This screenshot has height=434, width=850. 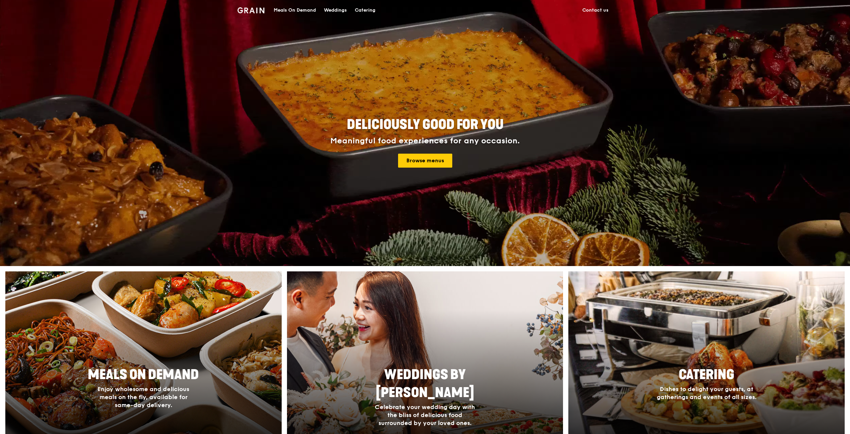 I want to click on div: Weddings, so click(x=335, y=10).